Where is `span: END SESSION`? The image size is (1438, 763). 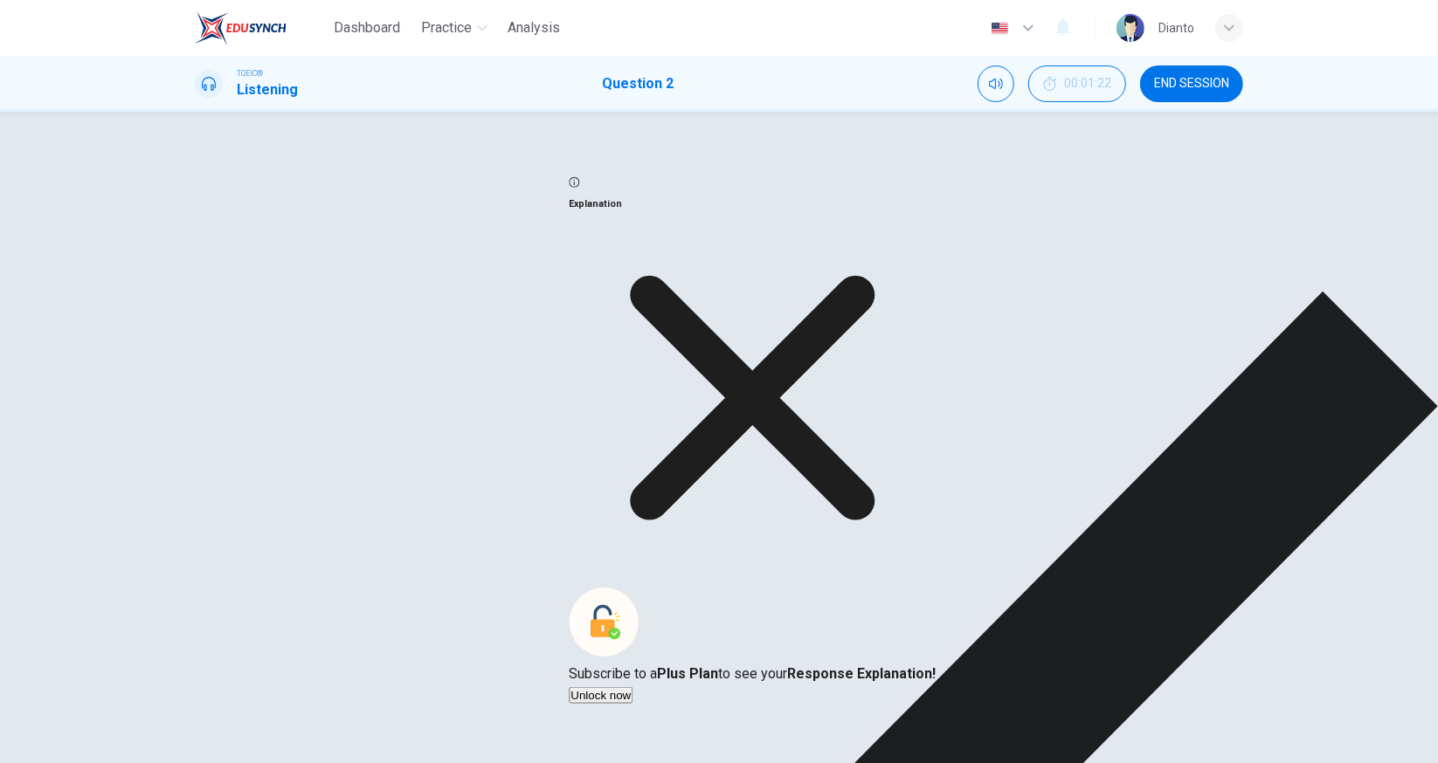 span: END SESSION is located at coordinates (1192, 84).